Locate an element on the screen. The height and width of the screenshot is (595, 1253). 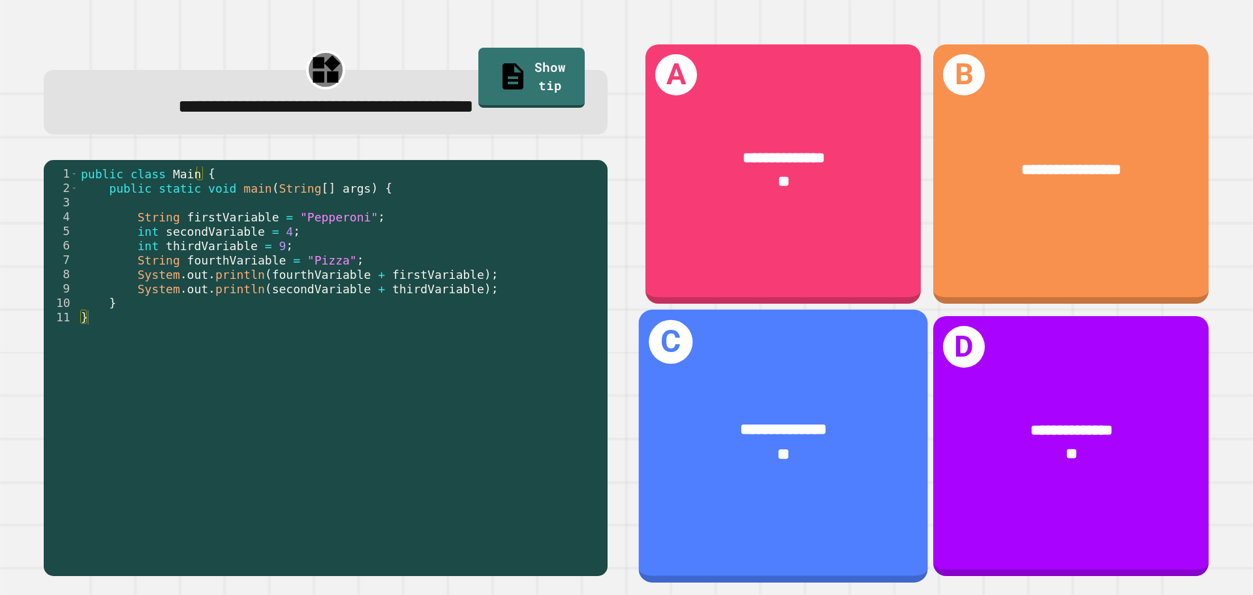
div: 9 is located at coordinates (61, 288).